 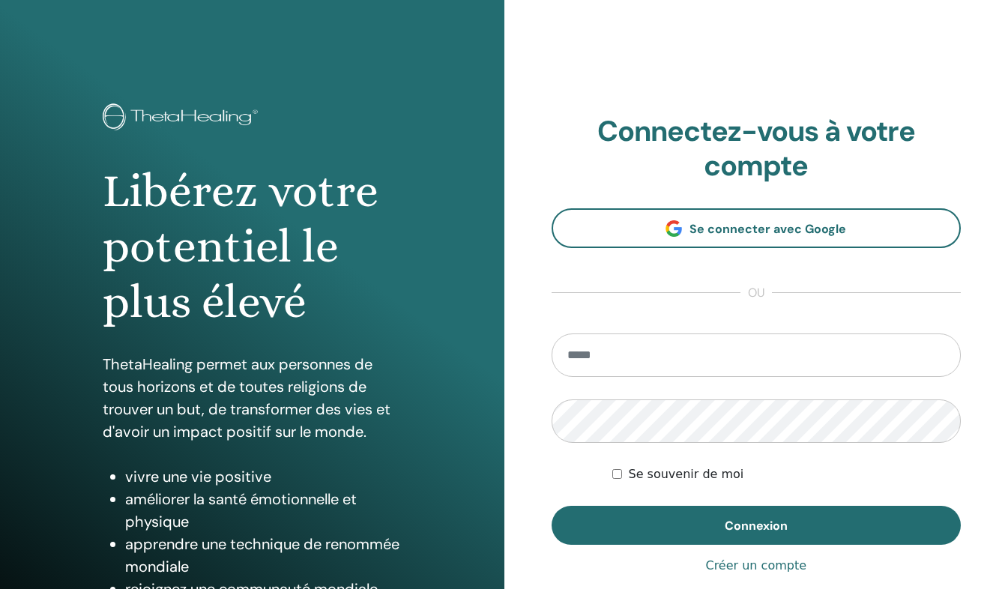 What do you see at coordinates (252, 246) in the screenshot?
I see `h1: Libérez votre potentiel le plus élevé` at bounding box center [252, 246].